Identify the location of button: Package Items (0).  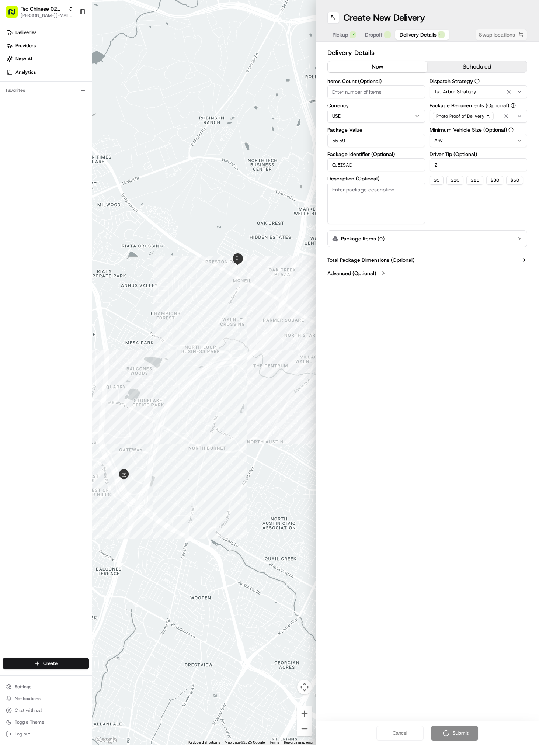
(427, 239).